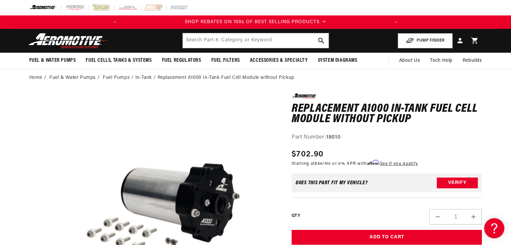  Describe the element at coordinates (182, 61) in the screenshot. I see `summary: Fuel Regulators` at that location.